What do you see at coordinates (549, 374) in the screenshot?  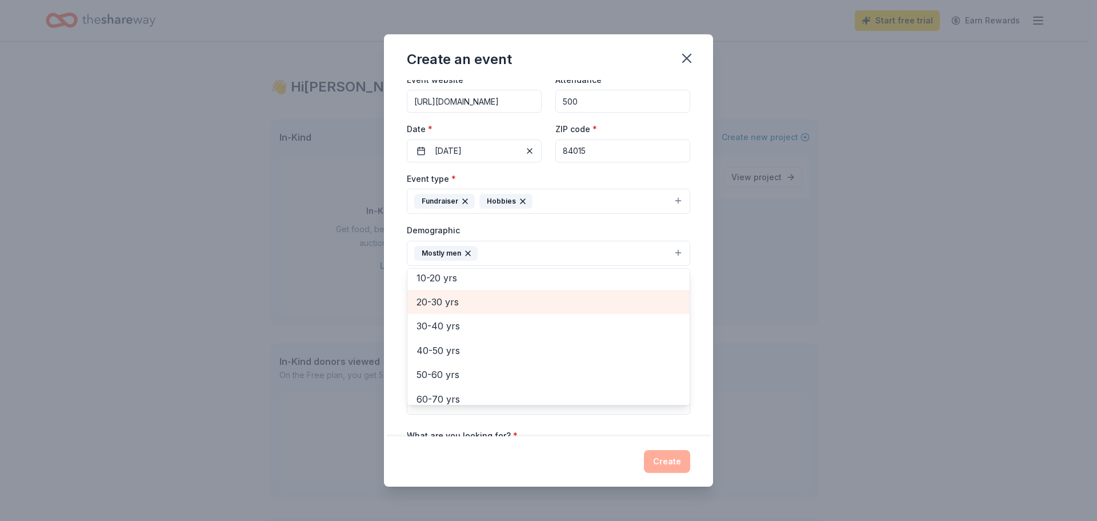 I see `span: 50-60 yrs` at bounding box center [549, 374].